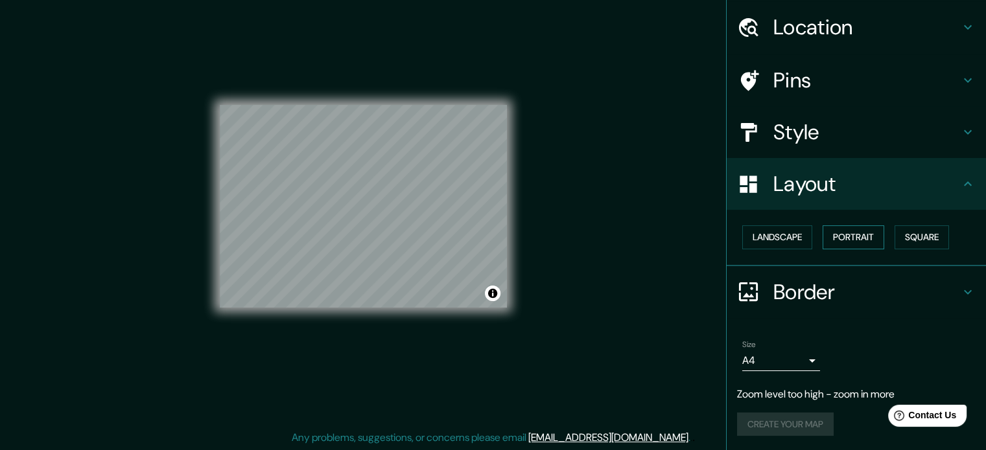  I want to click on button: Landscape, so click(777, 237).